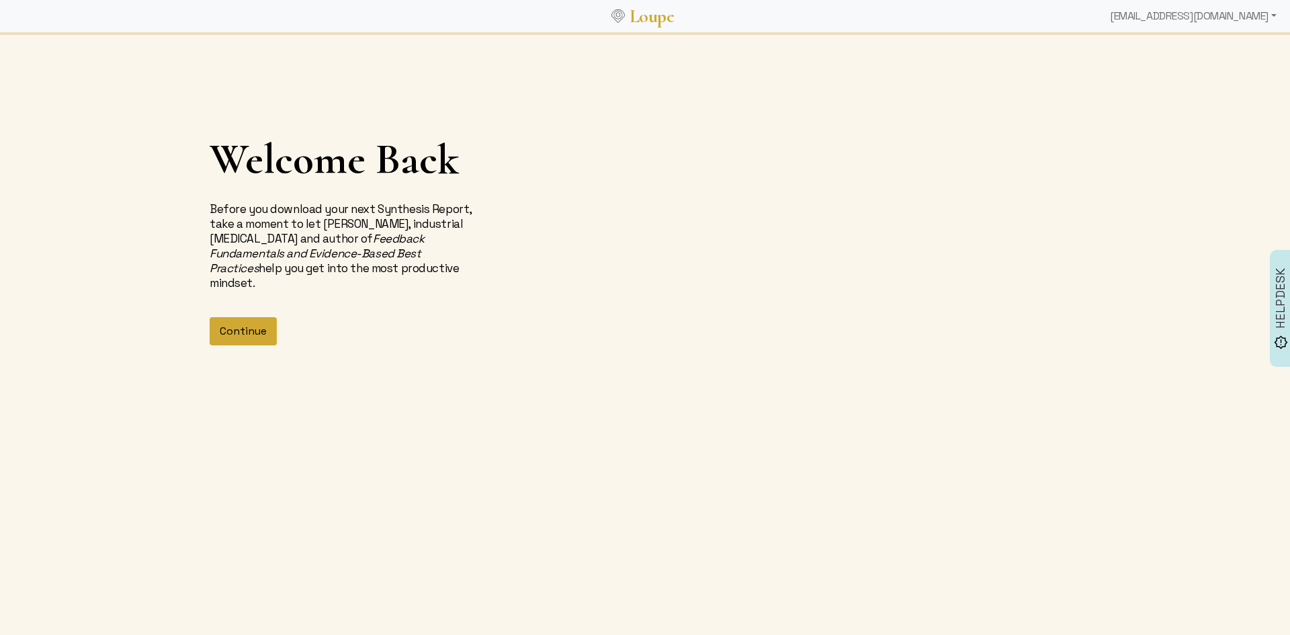 Image resolution: width=1290 pixels, height=635 pixels. I want to click on img: brightness_alert_FILL0_wght500_GRAD0_ops.svg, so click(1280, 341).